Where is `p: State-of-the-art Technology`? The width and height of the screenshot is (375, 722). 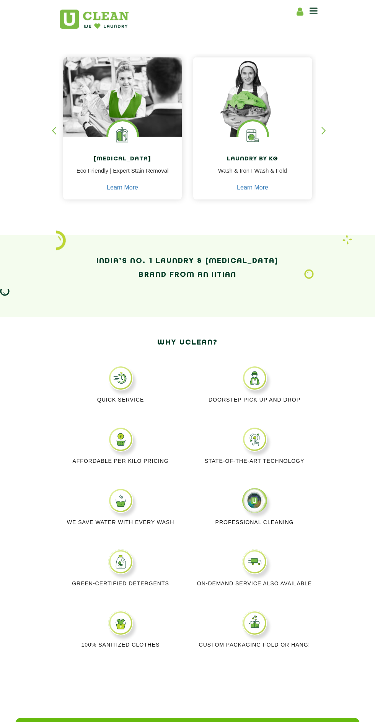 p: State-of-the-art Technology is located at coordinates (255, 461).